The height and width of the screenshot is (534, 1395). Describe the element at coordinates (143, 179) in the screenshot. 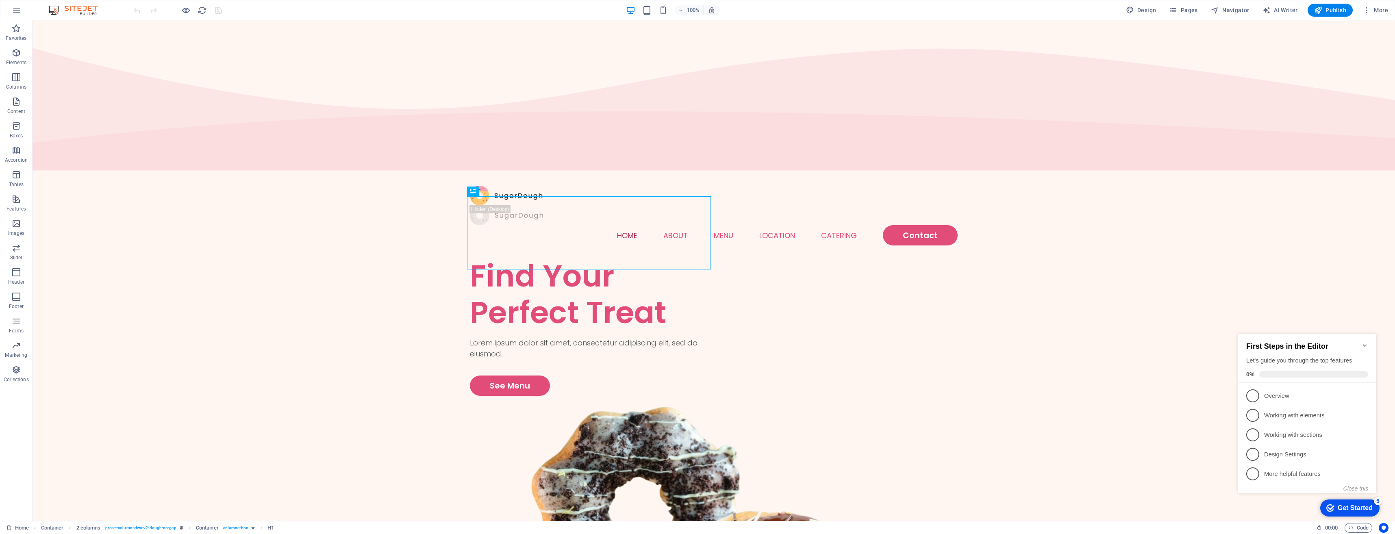

I see `div: 5` at that location.